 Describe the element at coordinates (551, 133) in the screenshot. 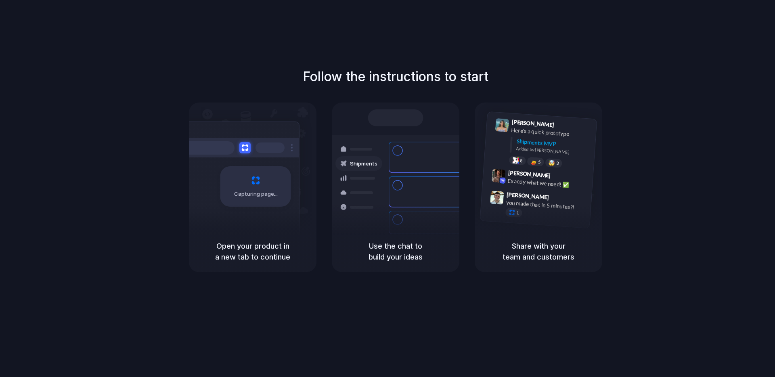

I see `div: Here's a quick prototype` at that location.